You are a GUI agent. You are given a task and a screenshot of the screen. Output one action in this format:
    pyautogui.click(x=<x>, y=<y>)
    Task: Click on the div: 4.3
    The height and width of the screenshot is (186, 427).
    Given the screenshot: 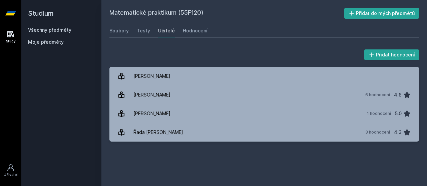 What is the action you would take?
    pyautogui.click(x=398, y=132)
    